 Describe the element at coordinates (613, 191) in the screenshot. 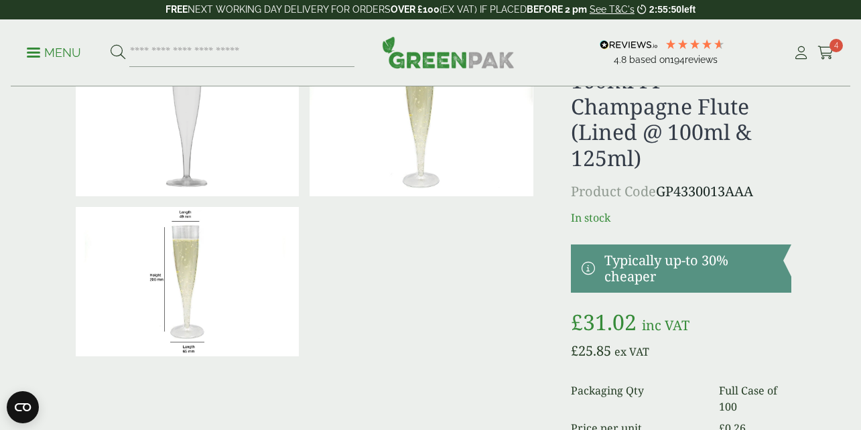

I see `span: Product Code` at that location.